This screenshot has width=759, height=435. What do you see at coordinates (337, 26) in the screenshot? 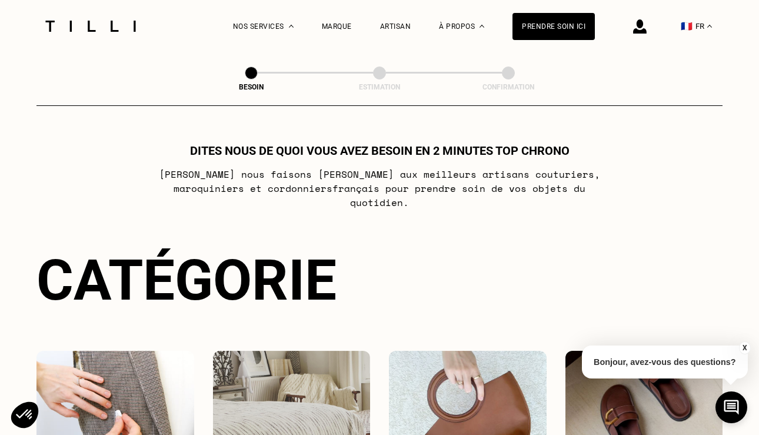
I see `a: Marque` at bounding box center [337, 26].